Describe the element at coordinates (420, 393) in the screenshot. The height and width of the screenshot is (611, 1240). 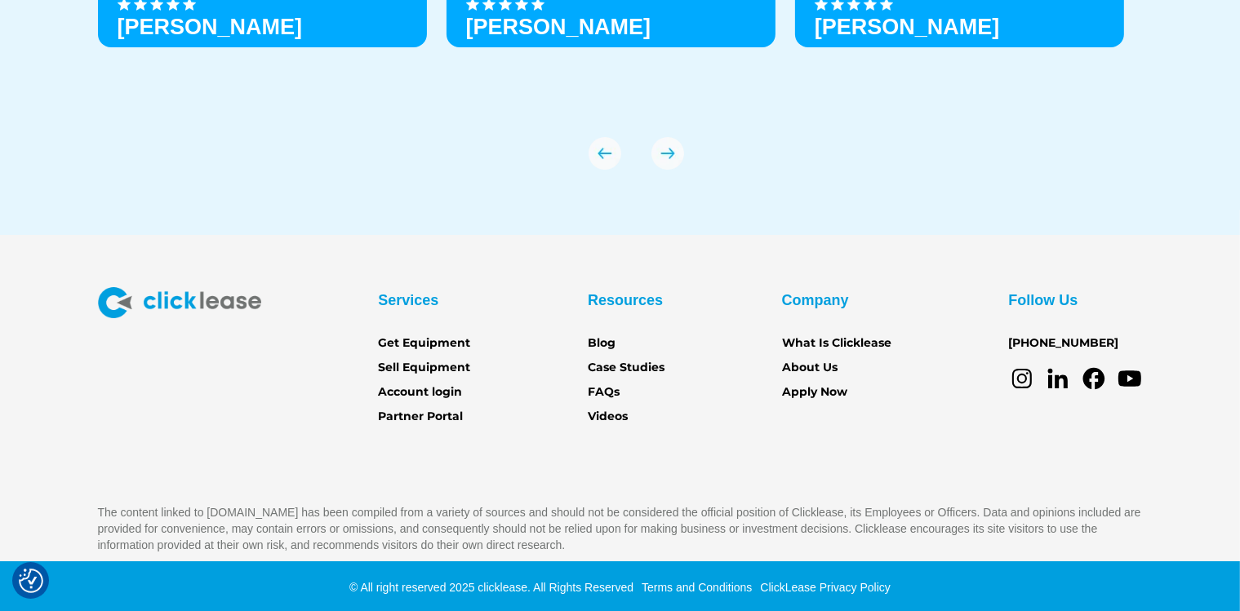
I see `a: Account login` at that location.